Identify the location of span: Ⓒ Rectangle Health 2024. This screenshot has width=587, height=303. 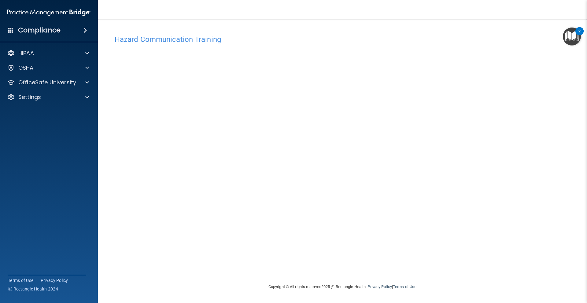
(33, 289).